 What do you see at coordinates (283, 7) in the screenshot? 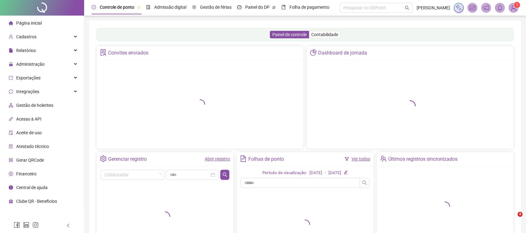
I see `span: book` at bounding box center [283, 7].